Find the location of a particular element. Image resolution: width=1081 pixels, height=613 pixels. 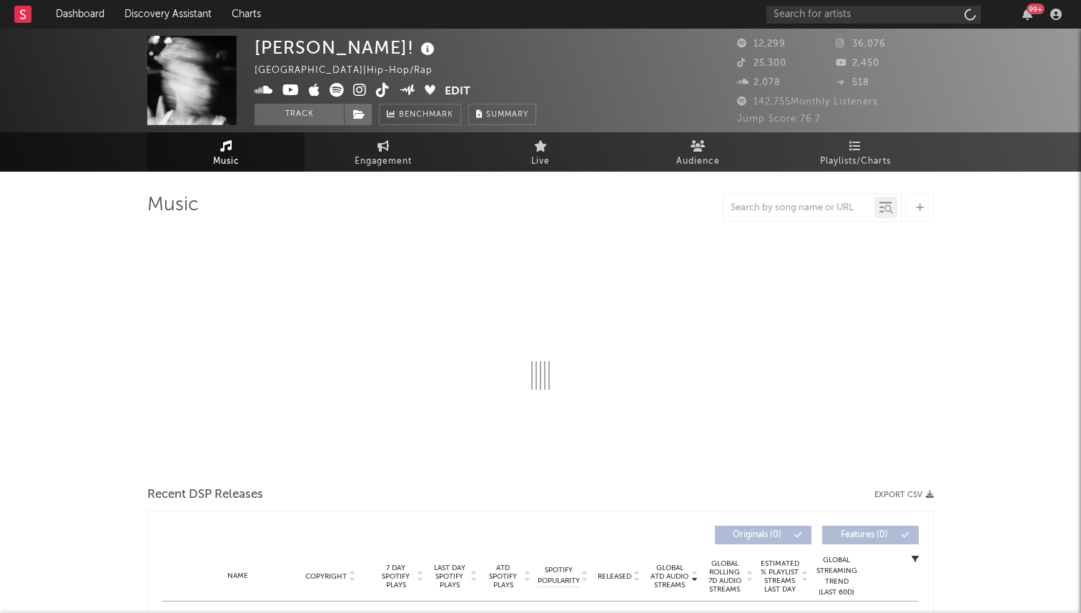

span: 142,755 Monthly Listeners is located at coordinates (807, 101).